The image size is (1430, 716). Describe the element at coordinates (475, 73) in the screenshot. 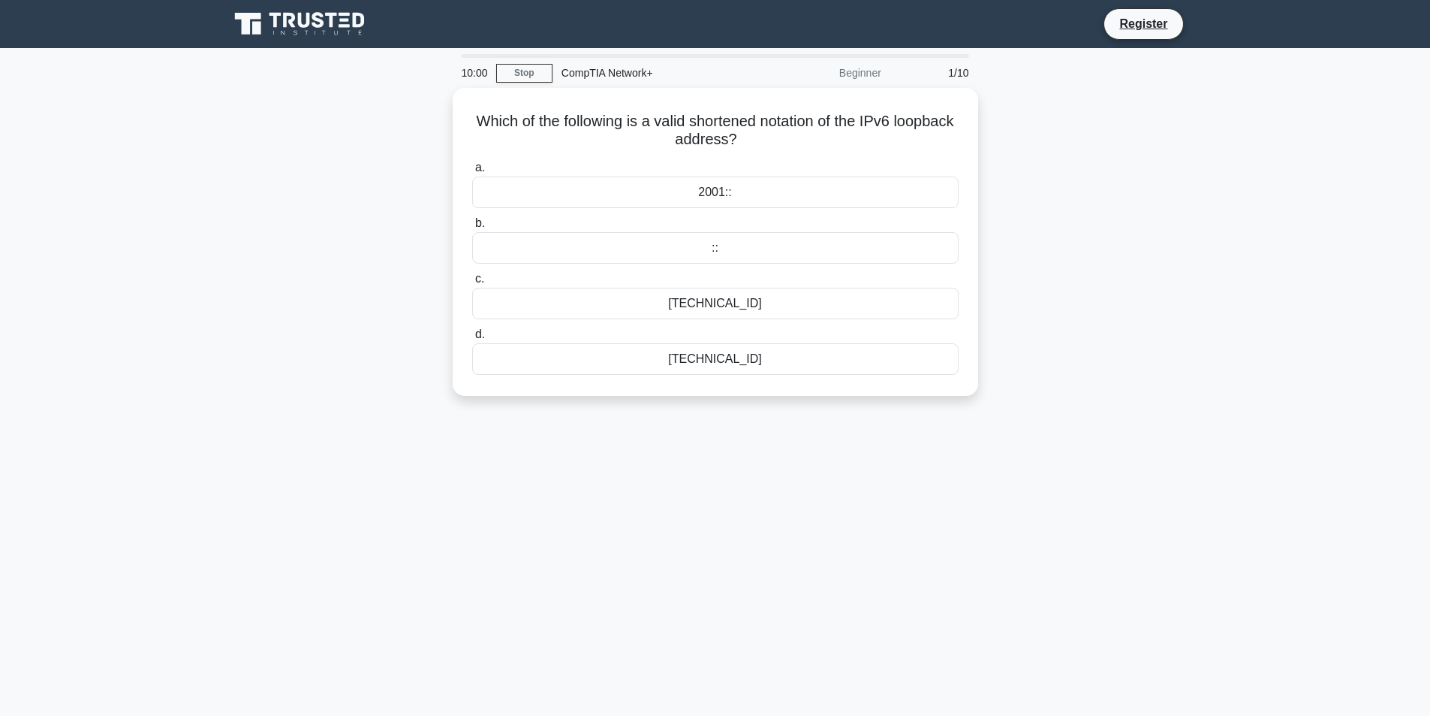

I see `div: 10:00` at that location.